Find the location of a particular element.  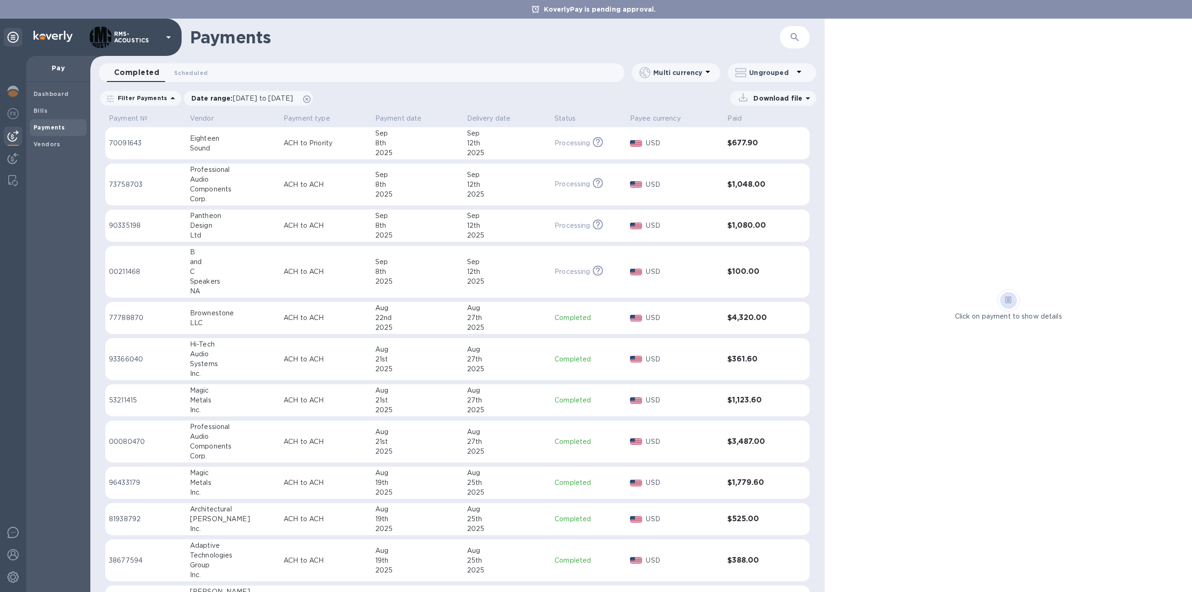

div: Architectural is located at coordinates (233, 509).